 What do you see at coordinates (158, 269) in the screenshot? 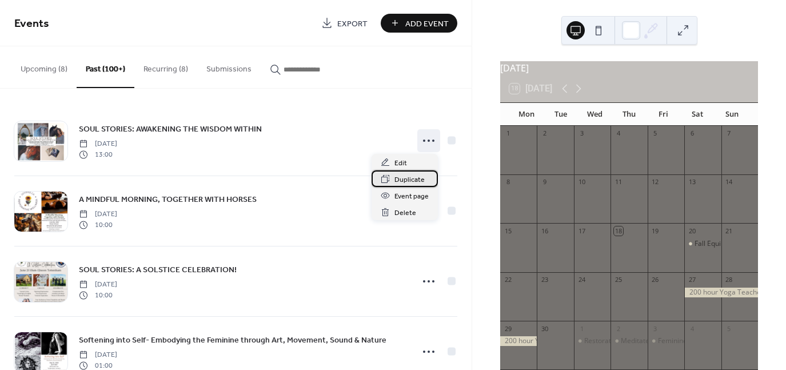
I see `a: SOUL STORIES: A SOLSTICE CELEBRATION!` at bounding box center [158, 269].